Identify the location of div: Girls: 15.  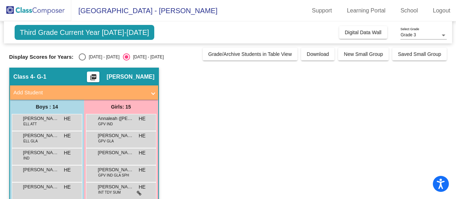
(121, 107).